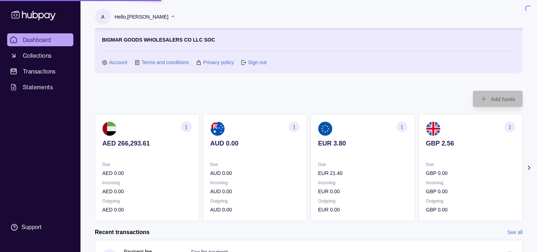 The image size is (537, 252). Describe the element at coordinates (257, 62) in the screenshot. I see `a: Sign out` at that location.